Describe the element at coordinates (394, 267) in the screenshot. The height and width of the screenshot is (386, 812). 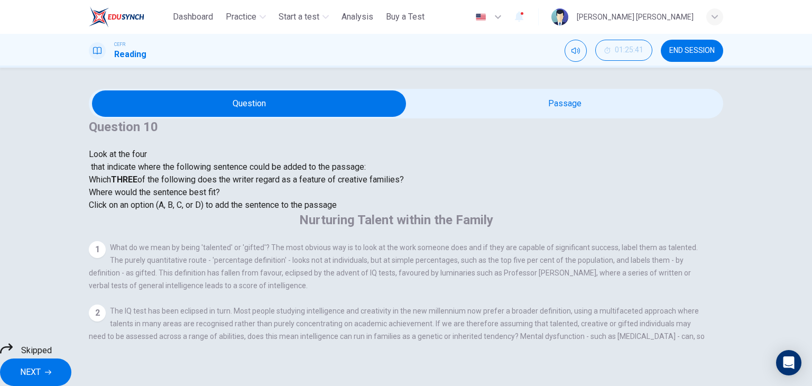
I see `span: What do we mean by being 'talented' or 'gifted'? The most obvious way is to look at the work some...` at that location.